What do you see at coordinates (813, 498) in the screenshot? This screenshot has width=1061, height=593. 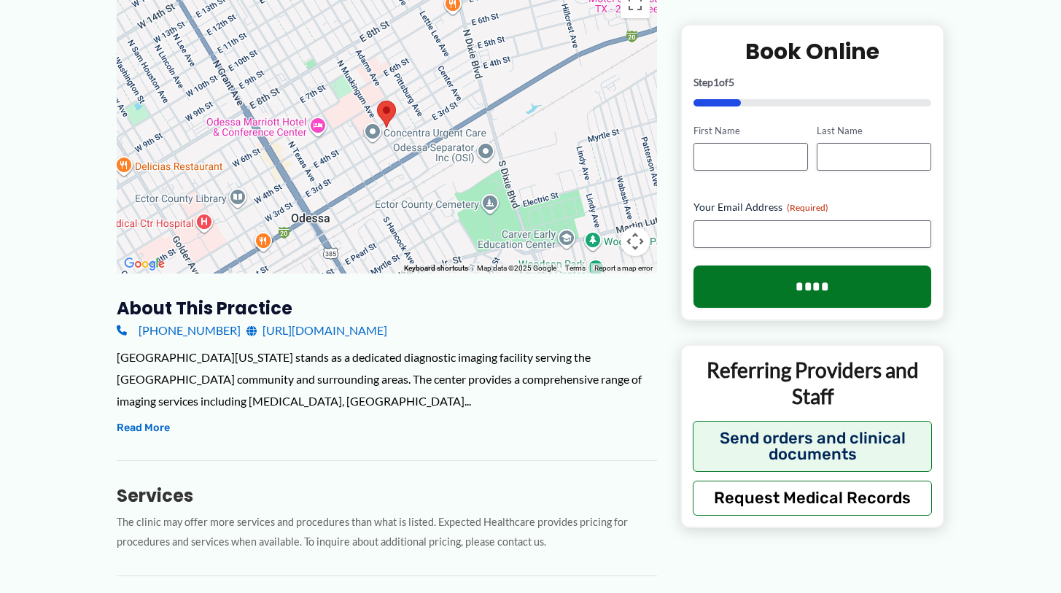 I see `button: Request Medical Records` at bounding box center [813, 498].